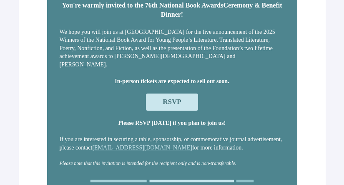 The height and width of the screenshot is (185, 344). What do you see at coordinates (172, 102) in the screenshot?
I see `a: RSVP` at bounding box center [172, 102].